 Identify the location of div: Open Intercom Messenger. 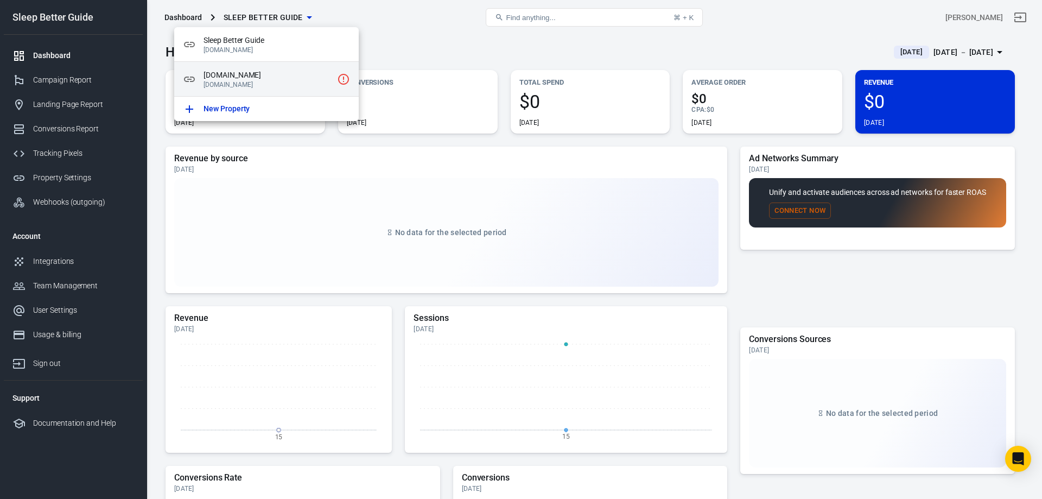
(1018, 459).